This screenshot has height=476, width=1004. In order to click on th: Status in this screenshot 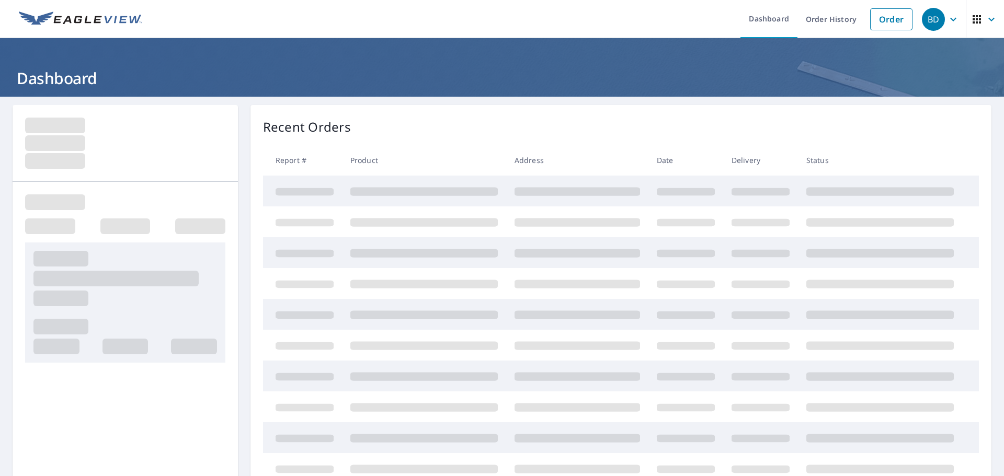, I will do `click(880, 160)`.